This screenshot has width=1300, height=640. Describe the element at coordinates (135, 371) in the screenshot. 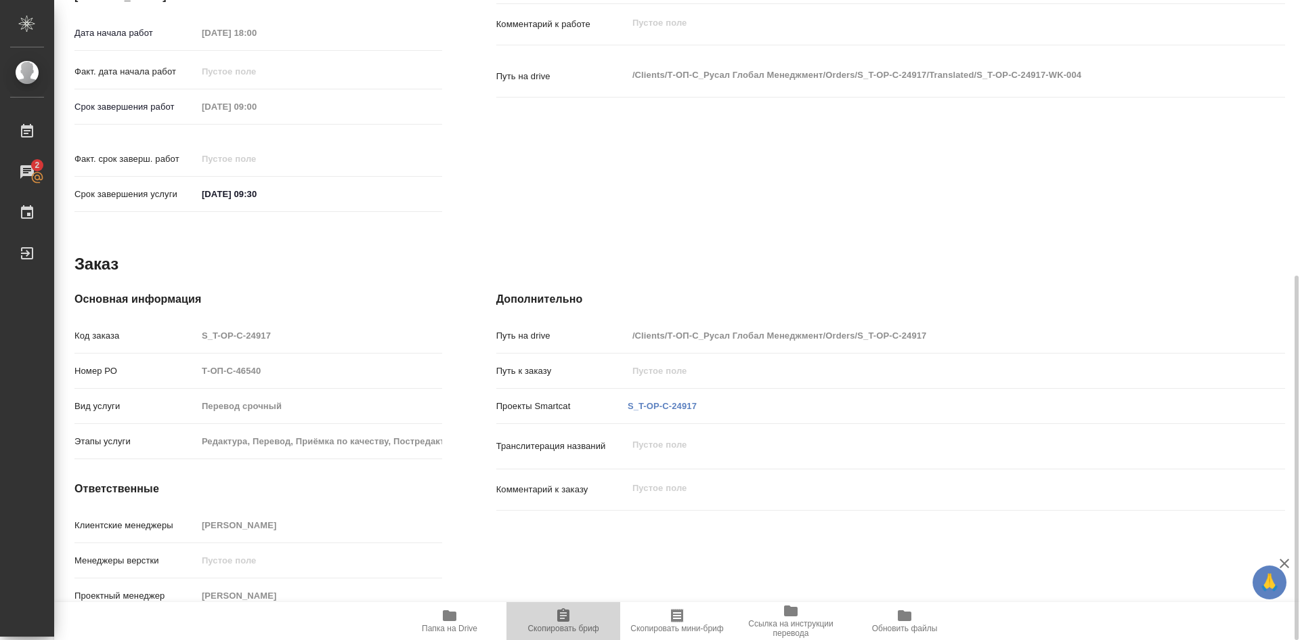

I see `p: Номер РО` at that location.